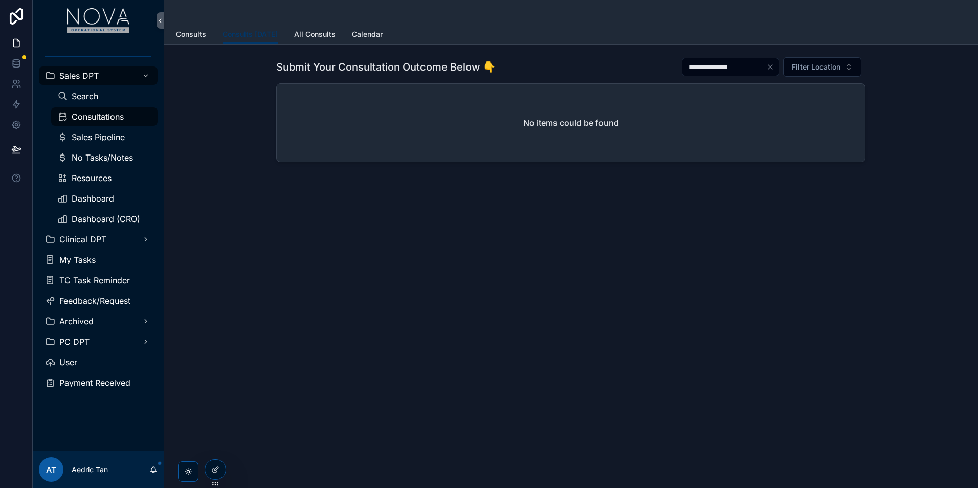  I want to click on span: User, so click(68, 362).